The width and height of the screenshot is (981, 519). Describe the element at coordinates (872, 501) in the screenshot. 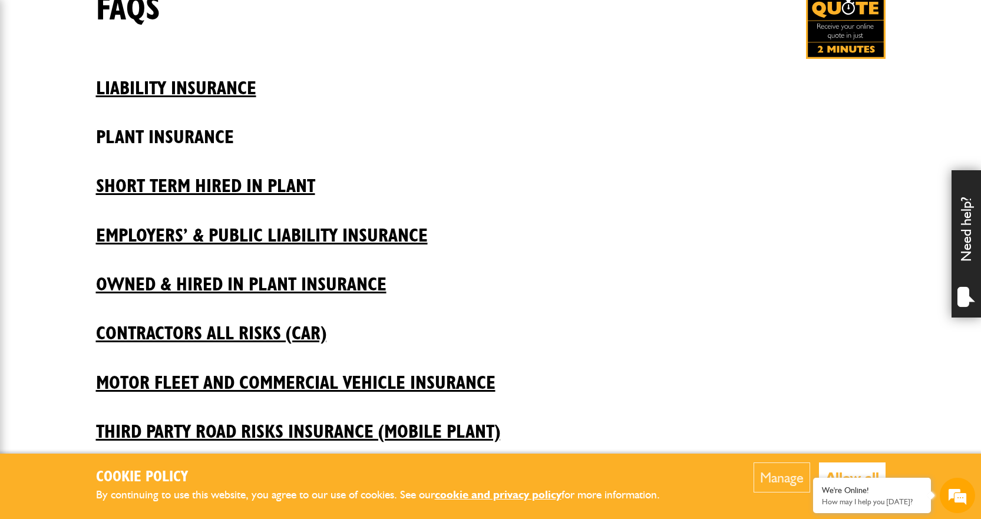

I see `p: How may I help you today?` at that location.